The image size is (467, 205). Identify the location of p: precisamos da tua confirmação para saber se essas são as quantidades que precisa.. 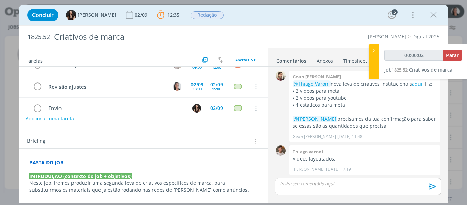
(365, 122).